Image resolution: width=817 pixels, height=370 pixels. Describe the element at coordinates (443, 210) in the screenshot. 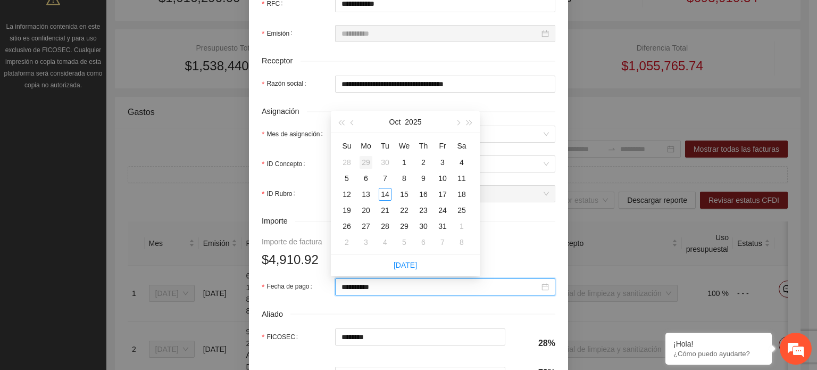

I see `div: 24` at that location.